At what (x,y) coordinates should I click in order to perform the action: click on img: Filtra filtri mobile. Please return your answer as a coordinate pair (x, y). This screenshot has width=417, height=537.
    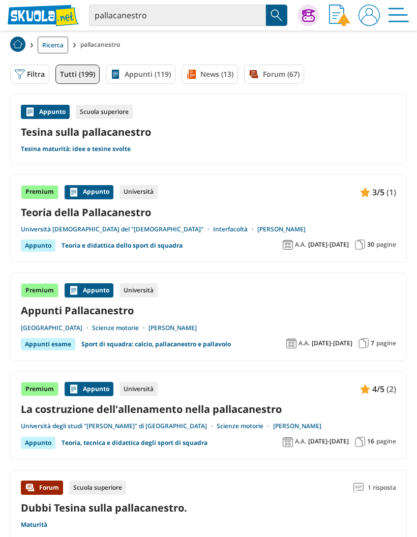
    Looking at the image, I should click on (20, 74).